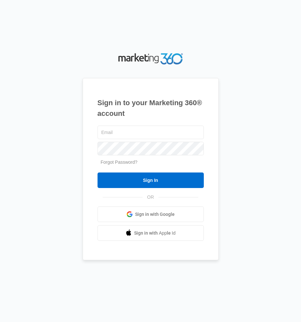 The height and width of the screenshot is (322, 301). I want to click on span: Sign in with Google, so click(155, 214).